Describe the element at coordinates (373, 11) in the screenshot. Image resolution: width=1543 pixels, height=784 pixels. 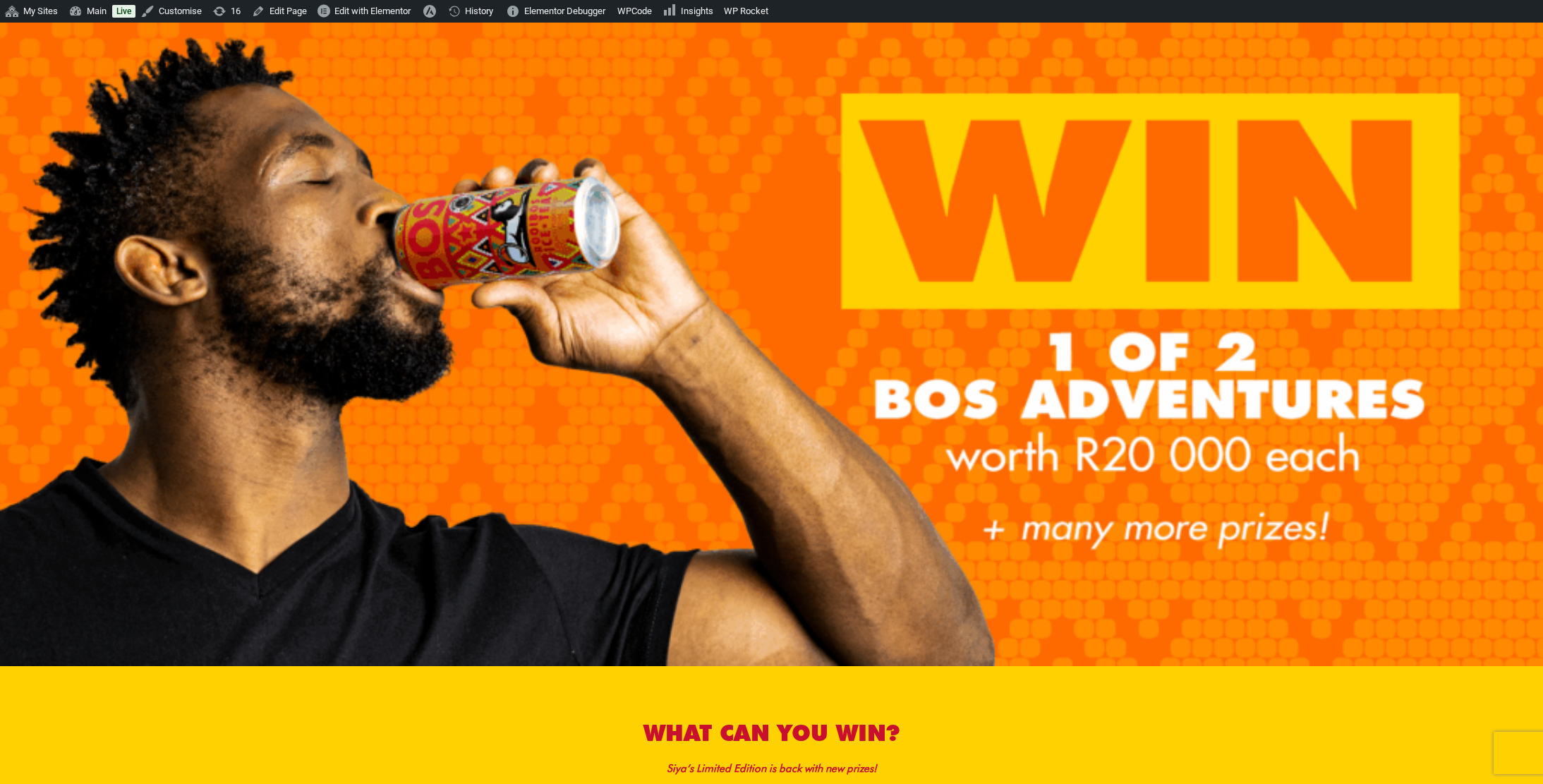
I see `span: Edit with Elementor` at that location.